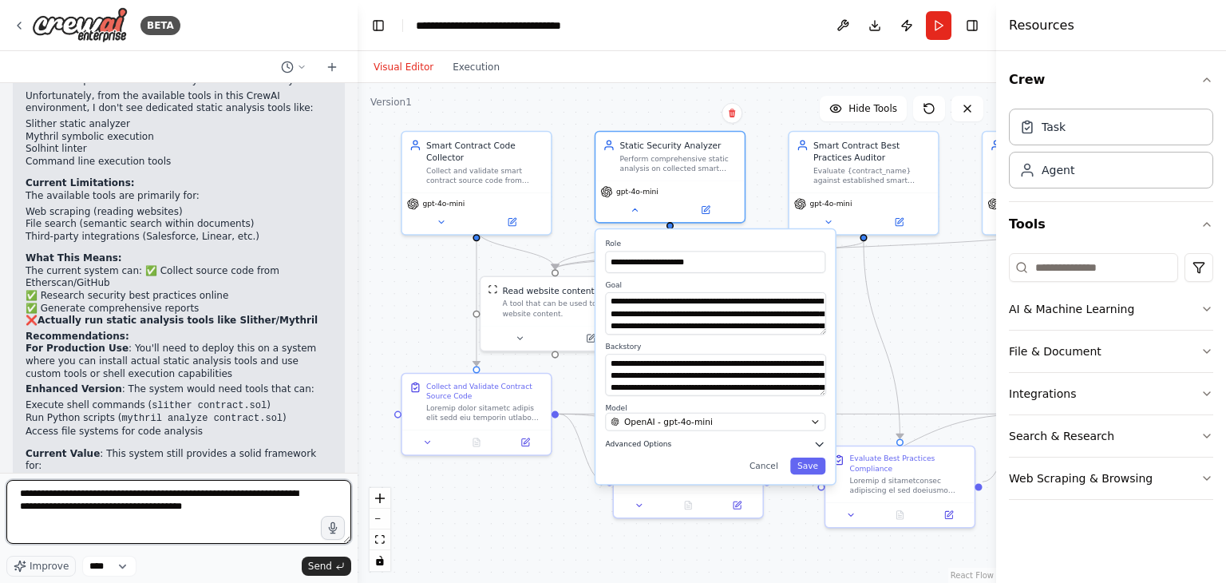 The image size is (1226, 583). Describe the element at coordinates (1111, 351) in the screenshot. I see `button: File & Document` at that location.